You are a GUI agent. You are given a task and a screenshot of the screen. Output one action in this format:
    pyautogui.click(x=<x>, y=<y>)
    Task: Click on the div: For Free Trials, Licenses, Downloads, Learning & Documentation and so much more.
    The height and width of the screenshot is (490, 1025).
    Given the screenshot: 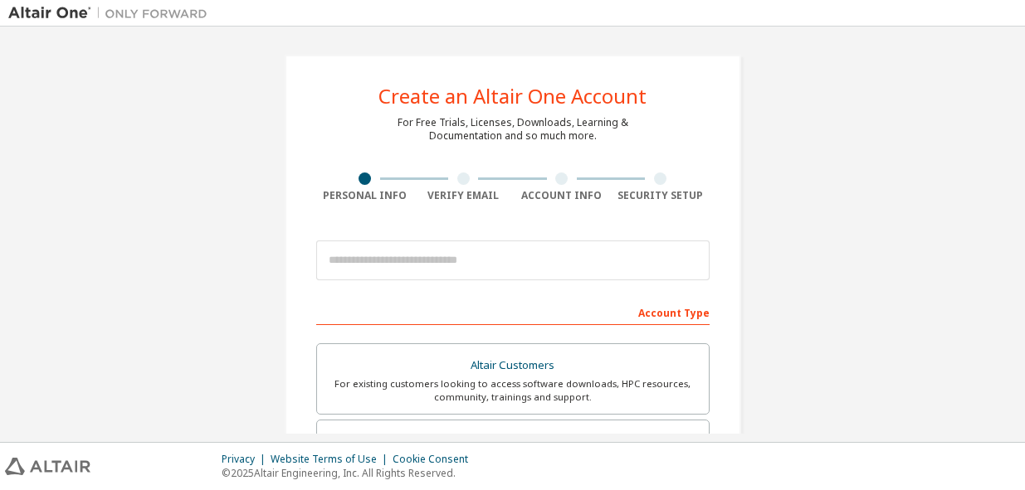 What is the action you would take?
    pyautogui.click(x=513, y=129)
    